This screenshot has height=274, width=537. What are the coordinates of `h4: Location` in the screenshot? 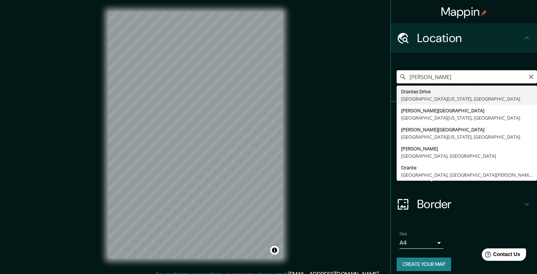 It's located at (470, 38).